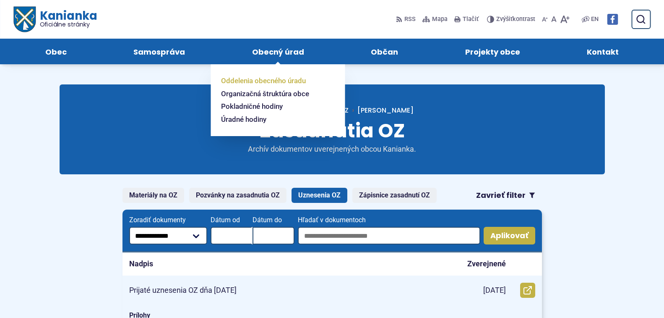  I want to click on p: Zverejnené, so click(487, 264).